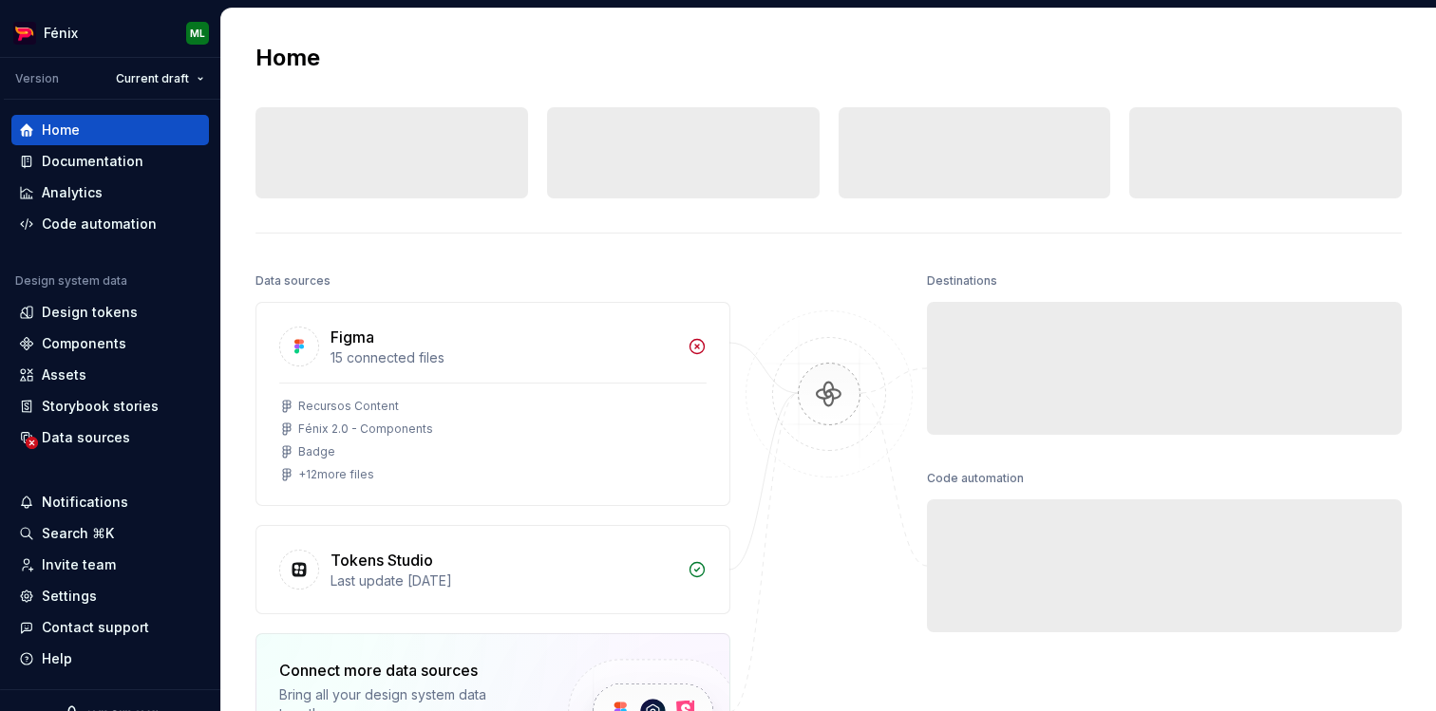 The height and width of the screenshot is (711, 1436). What do you see at coordinates (288, 58) in the screenshot?
I see `h2: Home` at bounding box center [288, 58].